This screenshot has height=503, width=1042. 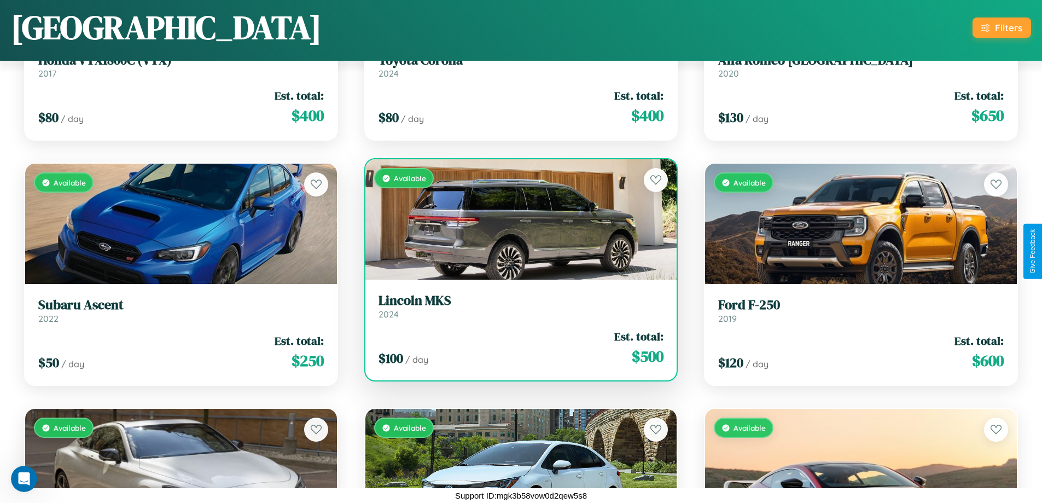 What do you see at coordinates (521, 306) in the screenshot?
I see `a: Lincoln MKS2024` at bounding box center [521, 306].